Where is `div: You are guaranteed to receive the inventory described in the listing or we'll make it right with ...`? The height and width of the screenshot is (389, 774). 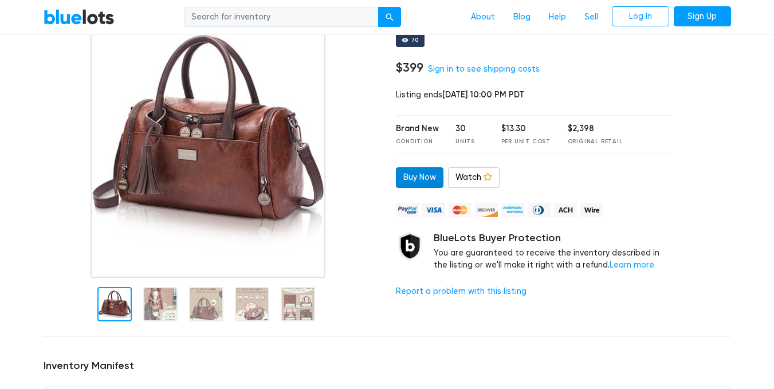
div: You are guaranteed to receive the inventory described in the listing or we'll make it right with ... is located at coordinates (553, 251).